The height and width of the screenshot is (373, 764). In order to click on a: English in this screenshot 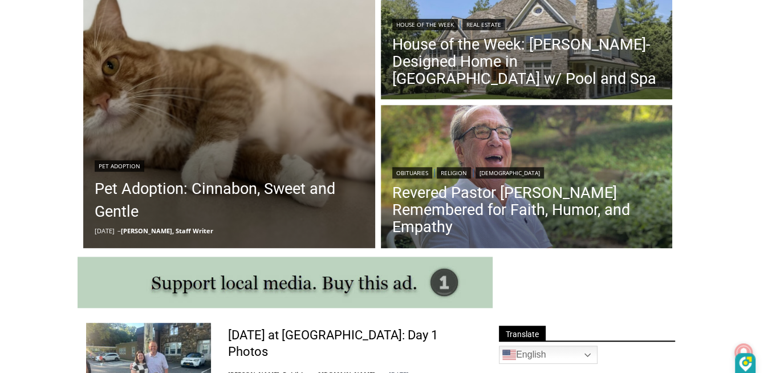, I will do `click(548, 355)`.